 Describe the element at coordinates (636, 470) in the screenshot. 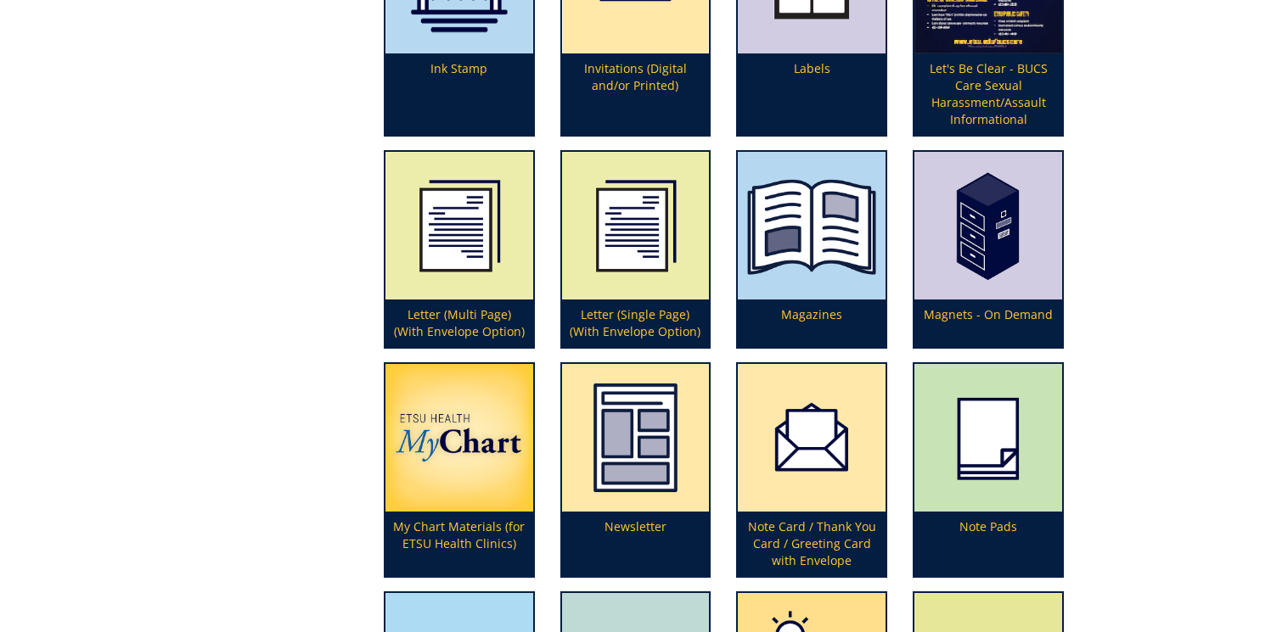

I see `a: Newsletter` at that location.